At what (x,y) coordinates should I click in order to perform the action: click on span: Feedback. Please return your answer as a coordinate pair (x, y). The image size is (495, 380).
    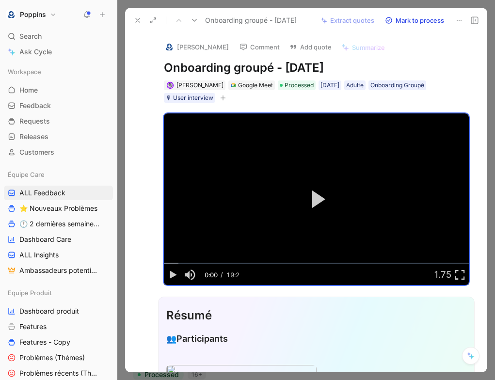
    Looking at the image, I should click on (35, 106).